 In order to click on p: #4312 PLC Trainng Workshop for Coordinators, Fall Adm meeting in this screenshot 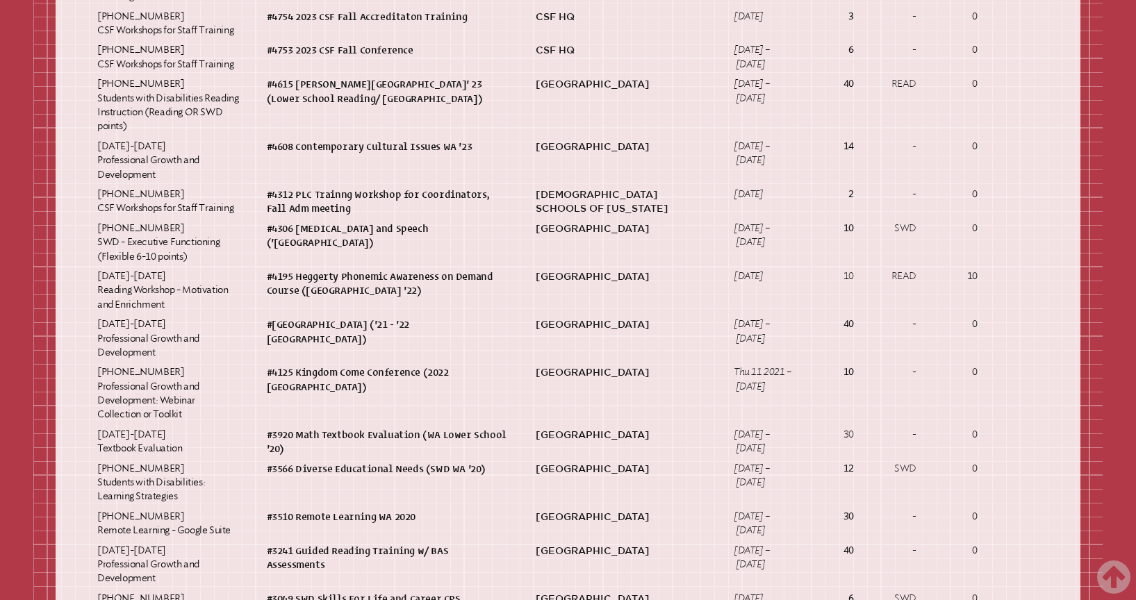, I will do `click(387, 201)`.